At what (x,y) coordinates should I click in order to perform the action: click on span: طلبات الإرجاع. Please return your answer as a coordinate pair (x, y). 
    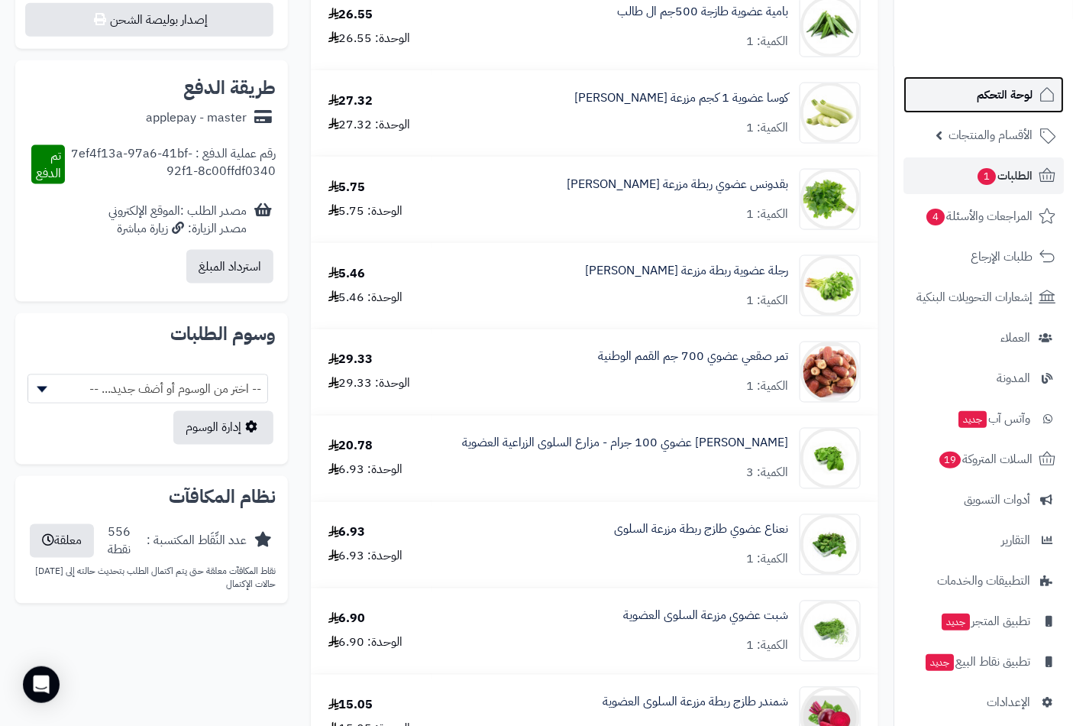
    Looking at the image, I should click on (1001, 257).